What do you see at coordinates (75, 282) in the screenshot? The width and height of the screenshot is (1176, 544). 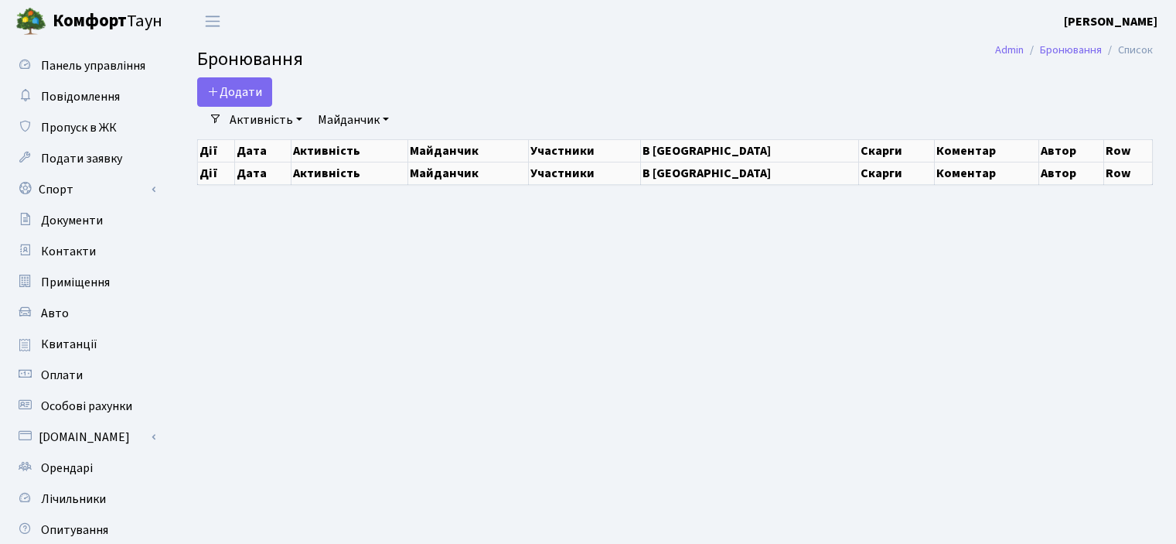 I see `span: Приміщення` at bounding box center [75, 282].